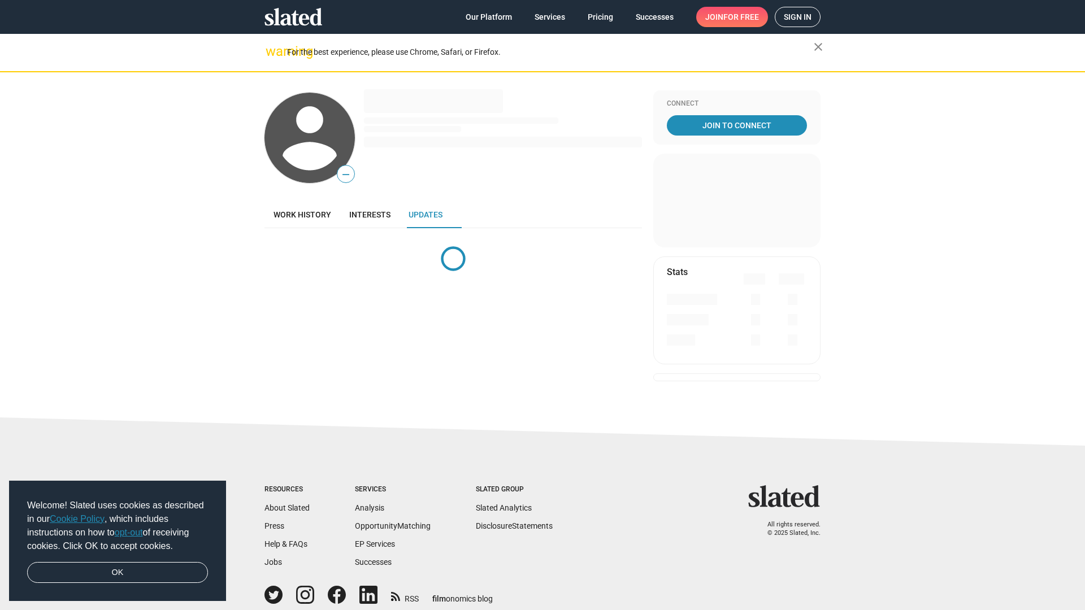  Describe the element at coordinates (600, 17) in the screenshot. I see `a: Pricing` at that location.